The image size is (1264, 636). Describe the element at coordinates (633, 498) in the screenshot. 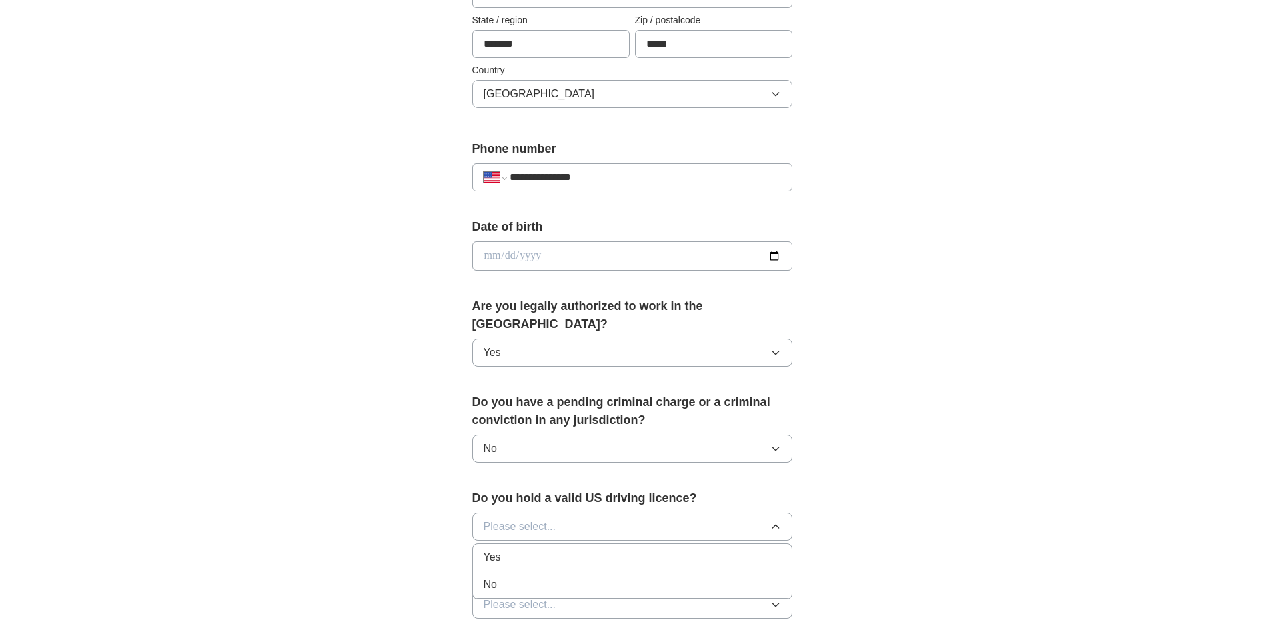

I see `label: Do you hold a valid US driving licence?` at that location.